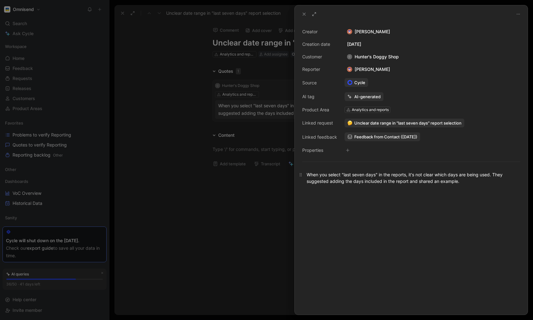 This screenshot has height=320, width=533. What do you see at coordinates (319, 150) in the screenshot?
I see `div: Properties` at bounding box center [319, 150].